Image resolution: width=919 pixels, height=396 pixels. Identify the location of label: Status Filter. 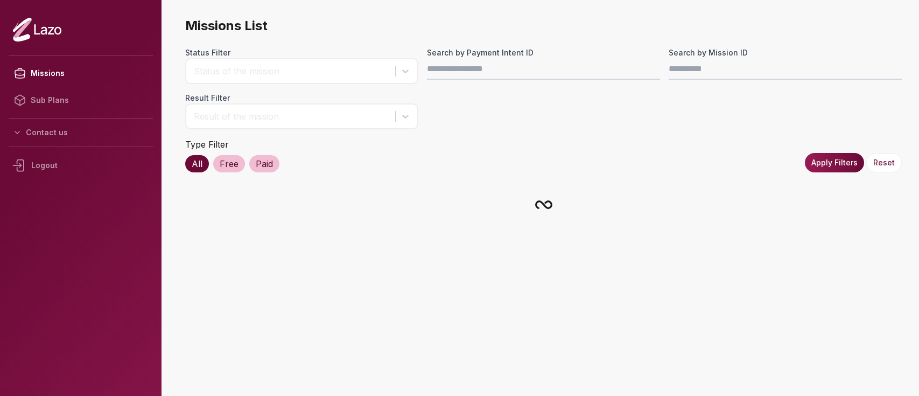
(301, 53).